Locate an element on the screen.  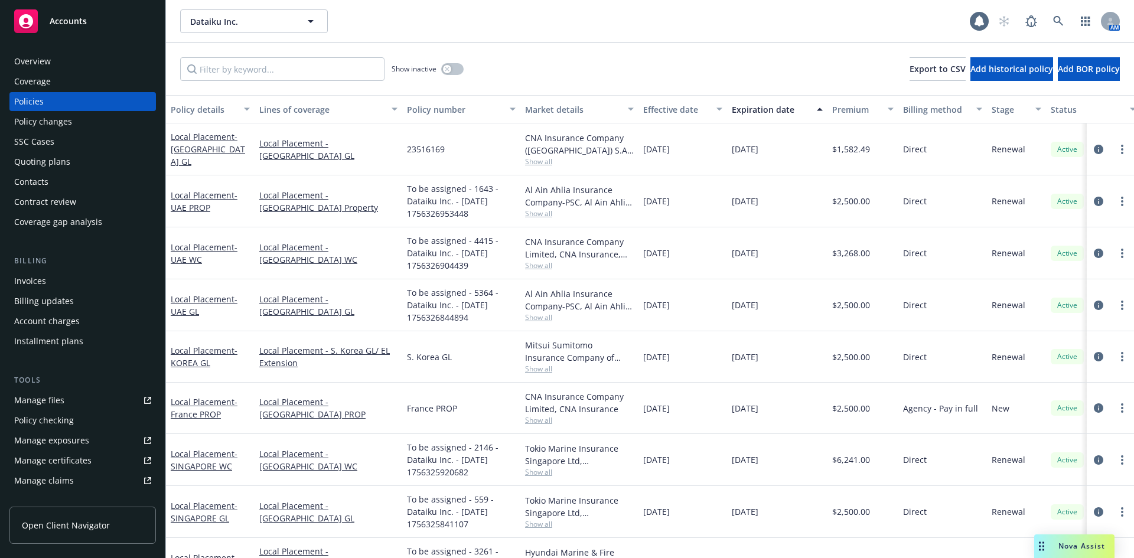
a: Manage exposures is located at coordinates (83, 441).